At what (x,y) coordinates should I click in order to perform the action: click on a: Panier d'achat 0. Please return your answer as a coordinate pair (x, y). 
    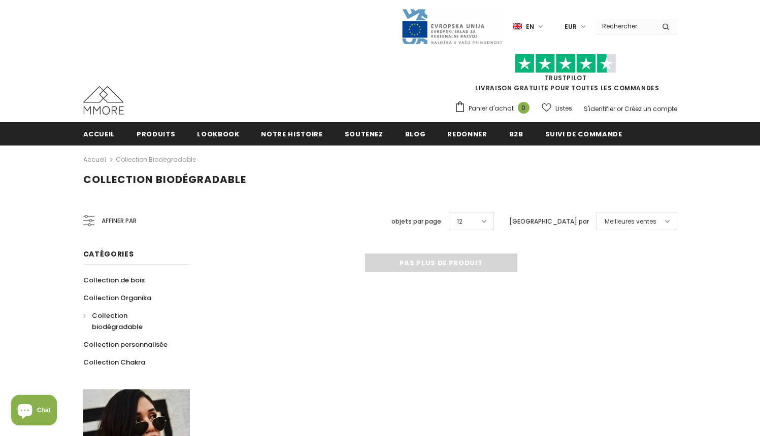
    Looking at the image, I should click on (494, 109).